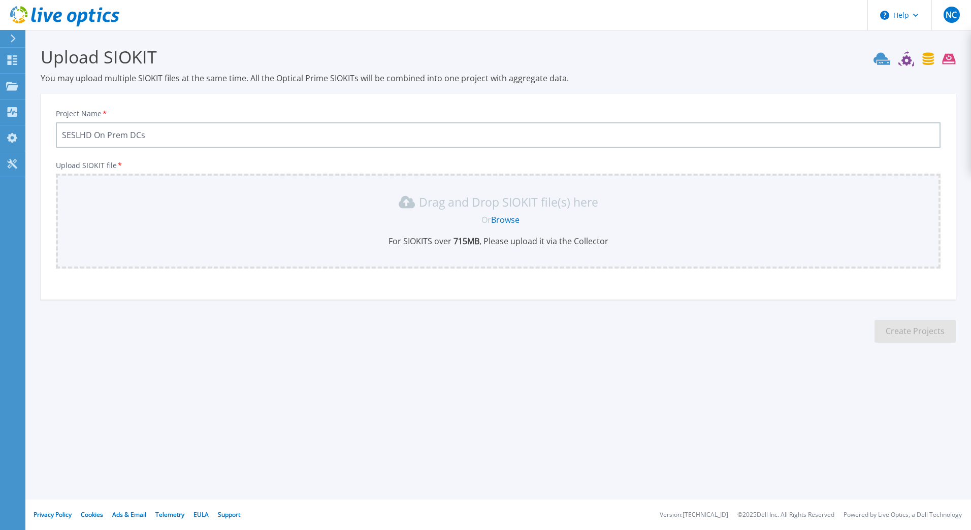 This screenshot has width=971, height=530. What do you see at coordinates (902, 515) in the screenshot?
I see `li: Powered by Live Optics, a Dell Technology` at bounding box center [902, 515].